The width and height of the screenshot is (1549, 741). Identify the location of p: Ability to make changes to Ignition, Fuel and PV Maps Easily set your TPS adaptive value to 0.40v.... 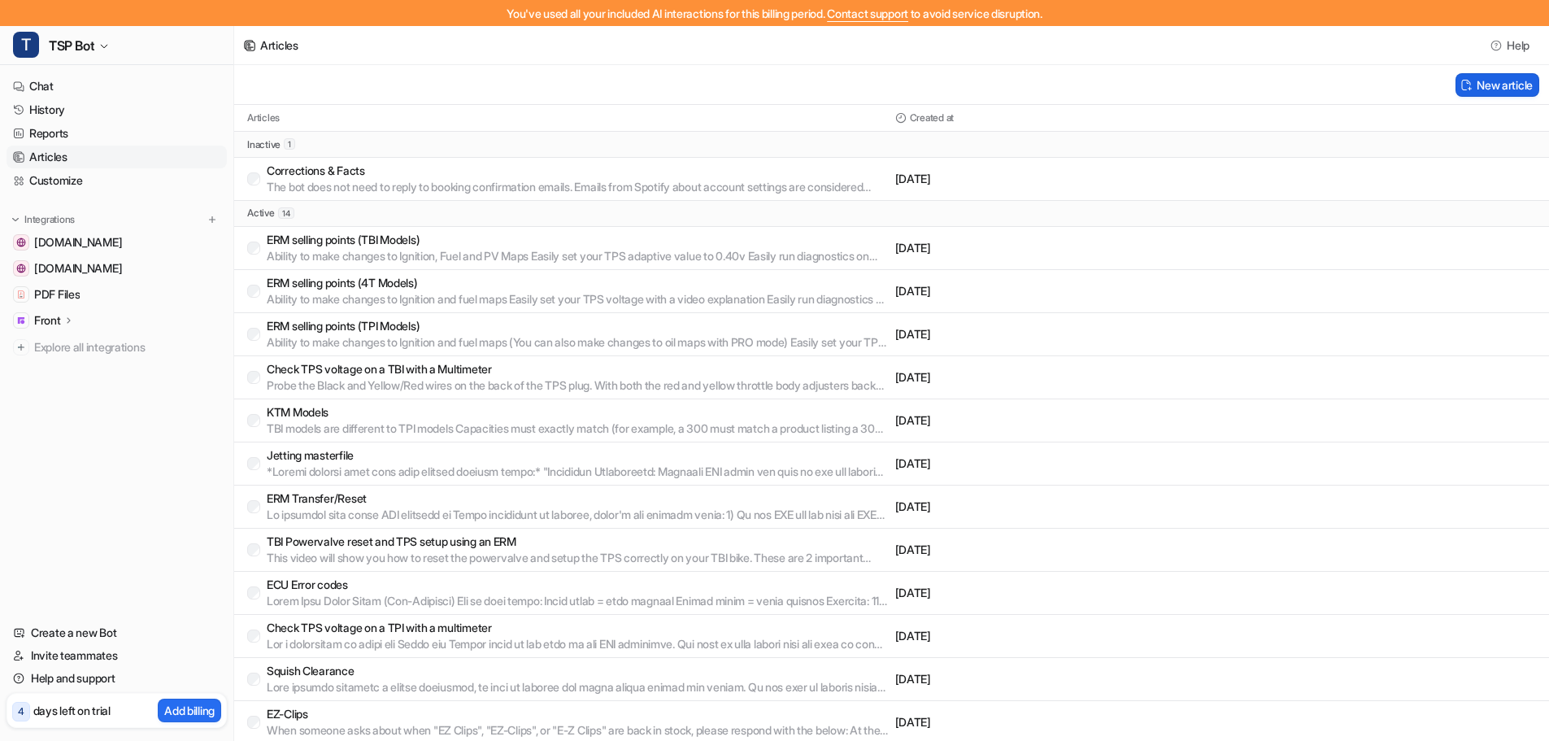
(577, 256).